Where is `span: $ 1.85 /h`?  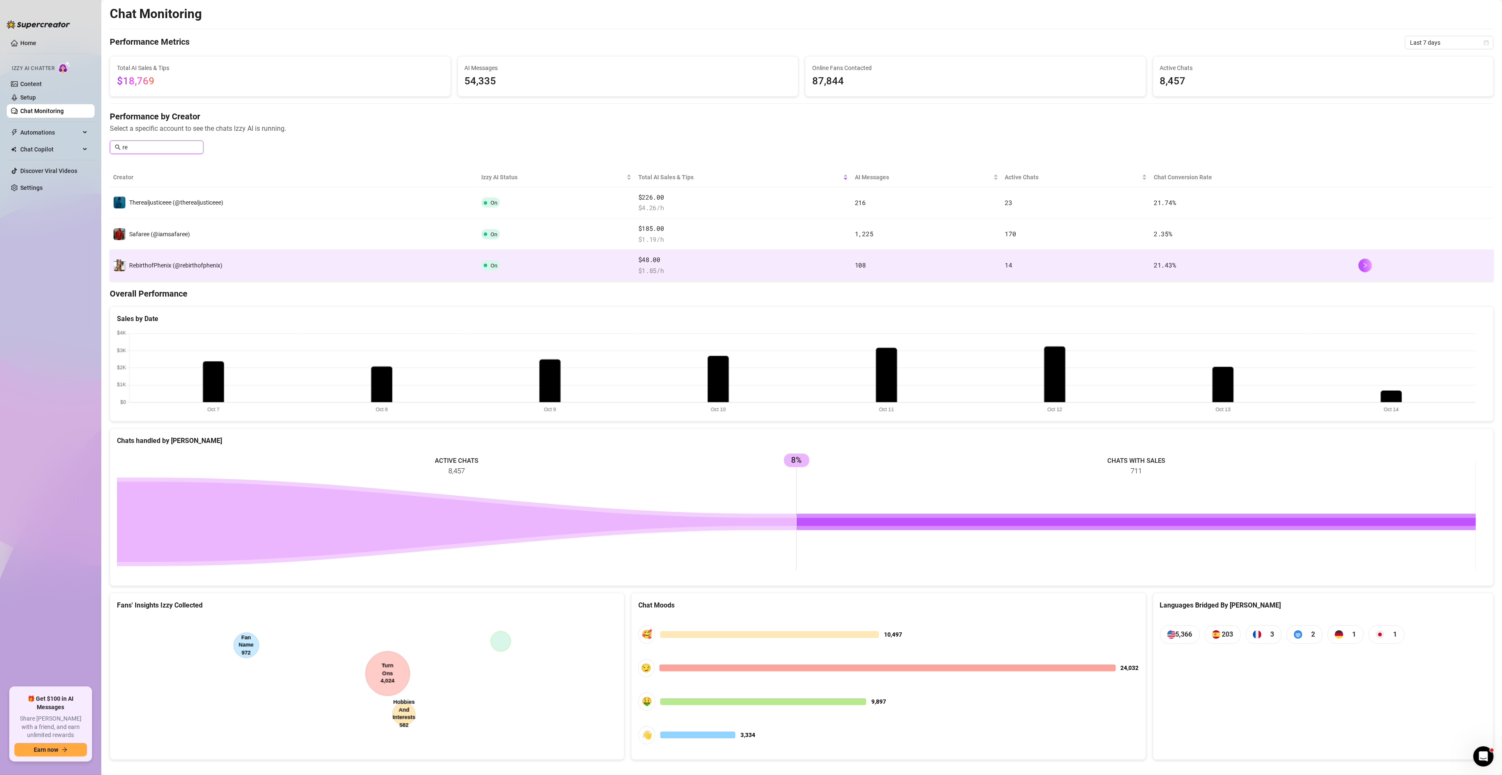
span: $ 1.85 /h is located at coordinates (743, 271).